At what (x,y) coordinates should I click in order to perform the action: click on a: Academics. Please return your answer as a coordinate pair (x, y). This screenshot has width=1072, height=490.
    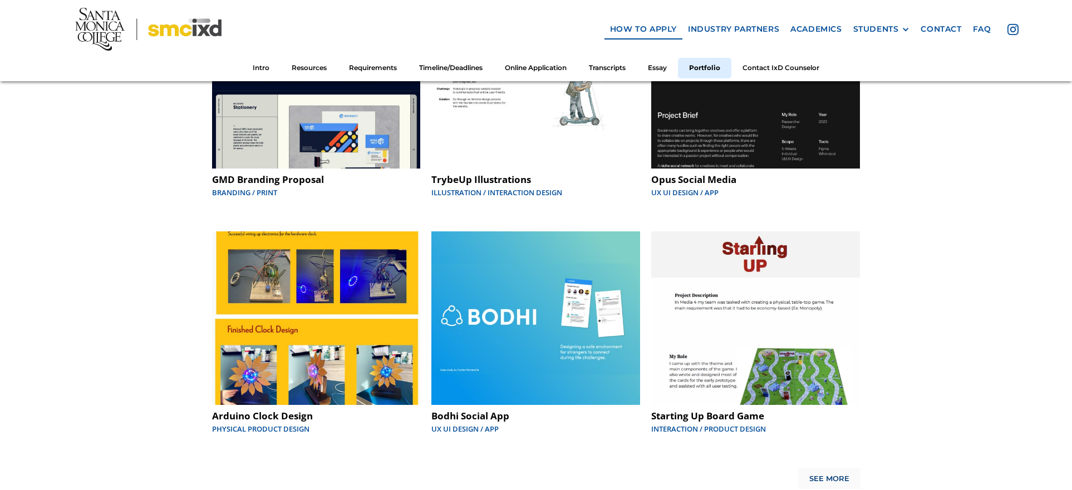
    Looking at the image, I should click on (816, 29).